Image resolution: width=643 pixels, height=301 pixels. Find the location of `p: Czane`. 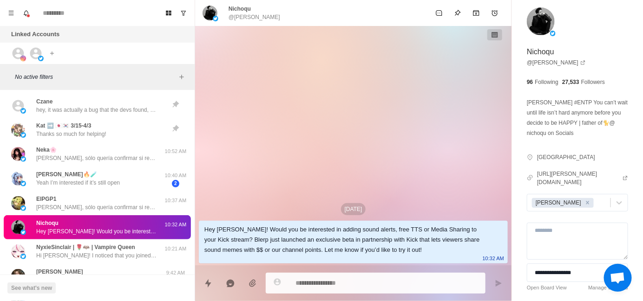

p: Czane is located at coordinates (44, 102).